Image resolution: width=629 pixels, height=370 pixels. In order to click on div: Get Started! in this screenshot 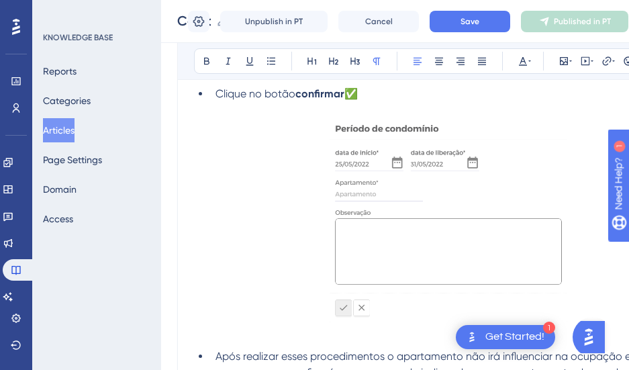, I will do `click(515, 337)`.